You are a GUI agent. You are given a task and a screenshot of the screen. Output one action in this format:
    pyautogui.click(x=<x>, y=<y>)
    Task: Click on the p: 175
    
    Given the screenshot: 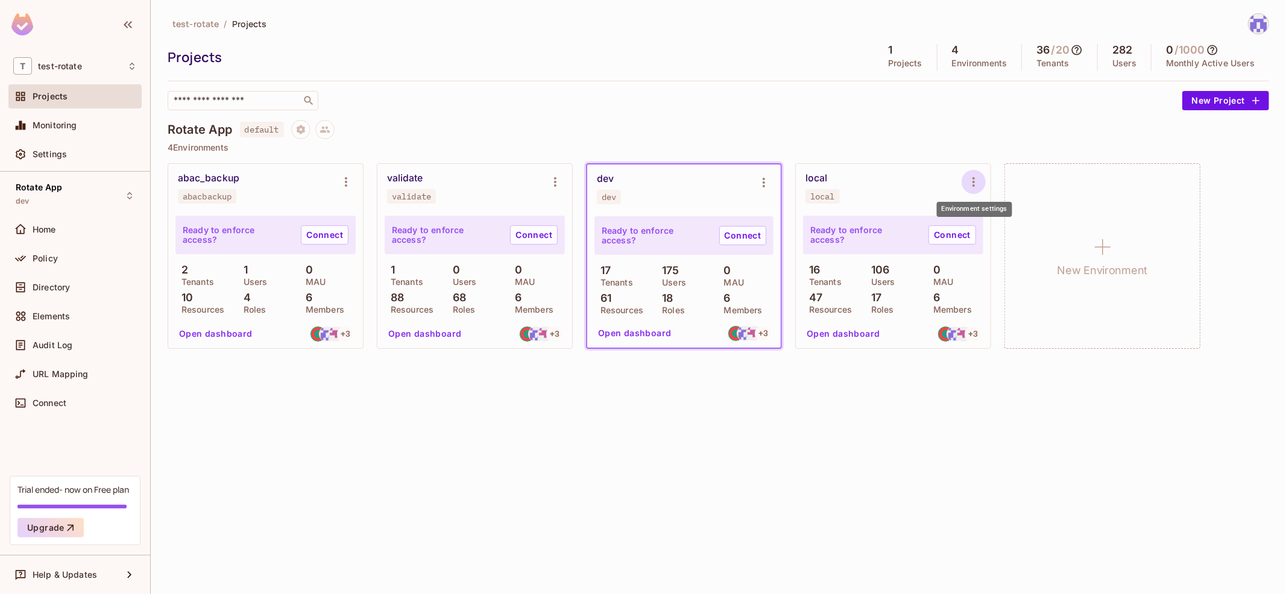 What is the action you would take?
    pyautogui.click(x=667, y=271)
    